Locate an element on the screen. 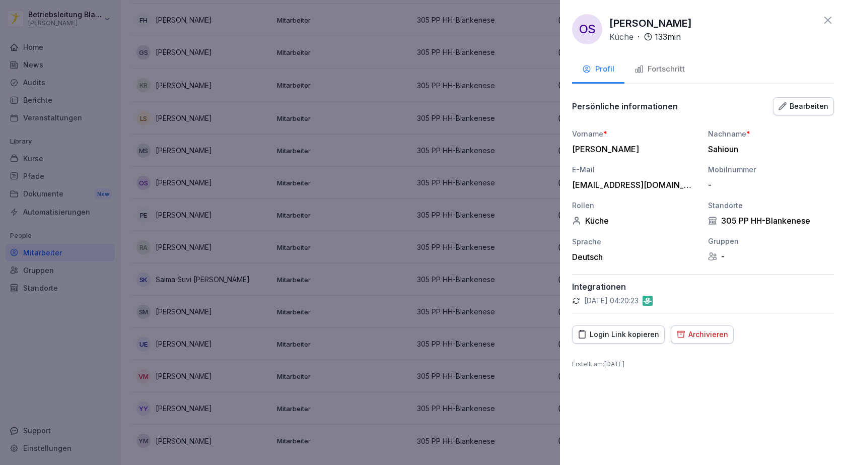 The width and height of the screenshot is (846, 465). div: Archivieren is located at coordinates (702, 334).